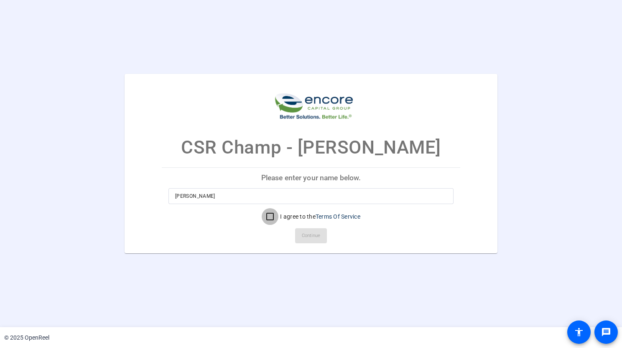  Describe the element at coordinates (319, 217) in the screenshot. I see `label: I agree to the` at that location.